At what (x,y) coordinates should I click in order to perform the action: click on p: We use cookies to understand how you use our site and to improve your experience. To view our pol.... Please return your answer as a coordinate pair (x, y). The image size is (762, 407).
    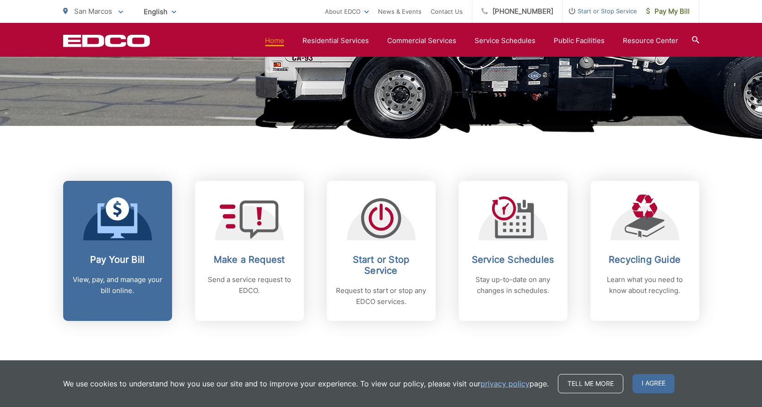
    Looking at the image, I should click on (306, 383).